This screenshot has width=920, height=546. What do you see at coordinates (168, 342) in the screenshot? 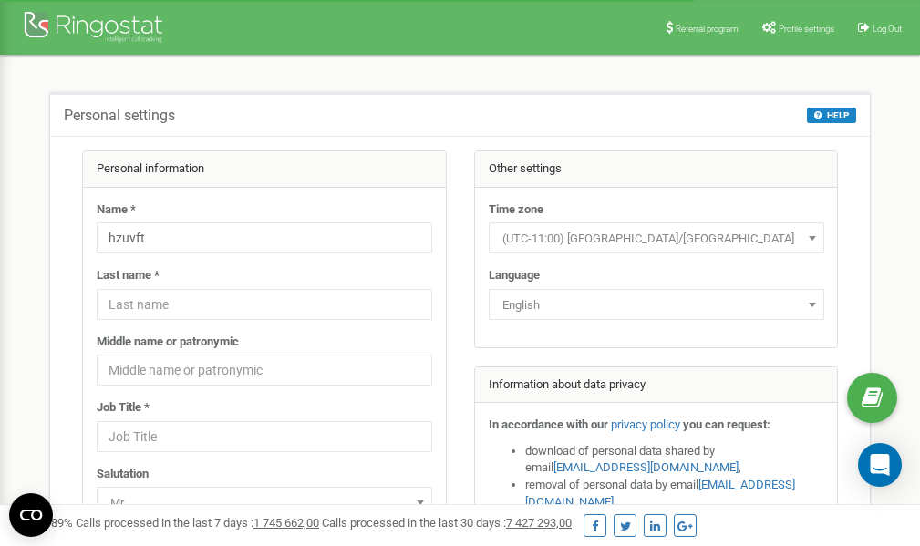
I see `label: Middle name or patronymic` at bounding box center [168, 342].